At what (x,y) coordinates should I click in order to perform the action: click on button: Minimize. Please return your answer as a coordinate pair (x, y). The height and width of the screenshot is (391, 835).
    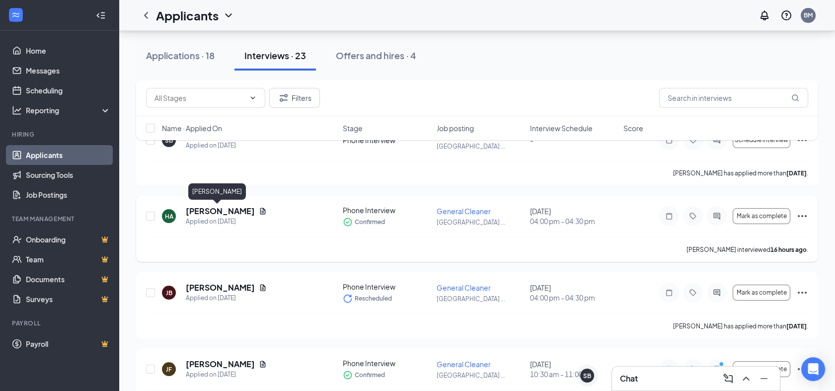
    Looking at the image, I should click on (764, 378).